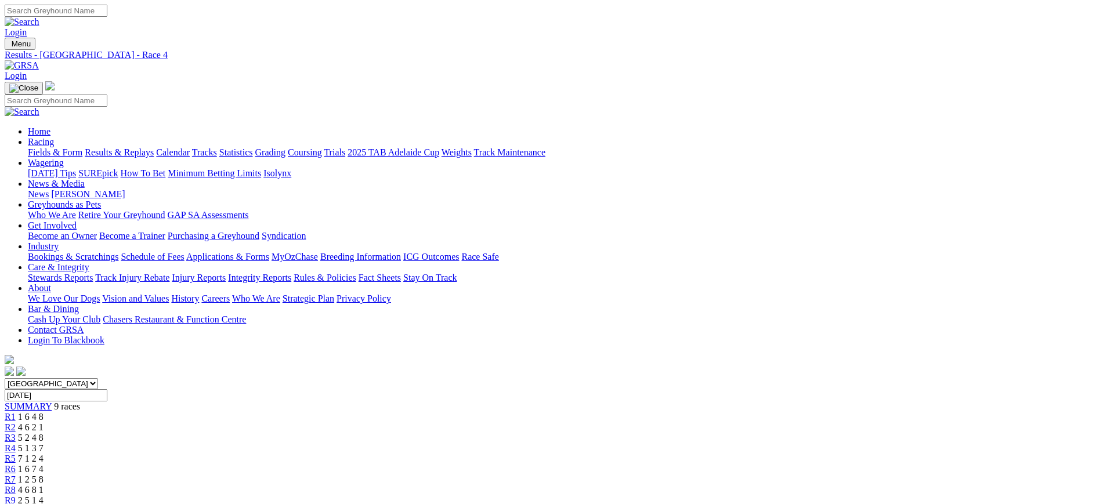 Image resolution: width=1114 pixels, height=504 pixels. Describe the element at coordinates (56, 395) in the screenshot. I see `input: Select date` at that location.